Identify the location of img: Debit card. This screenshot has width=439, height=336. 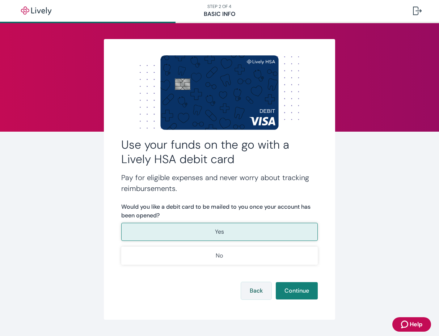
(219, 92).